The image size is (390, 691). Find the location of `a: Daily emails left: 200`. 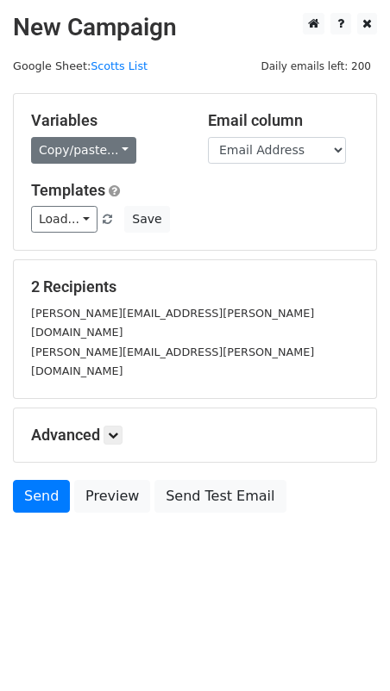

a: Daily emails left: 200 is located at coordinates (315, 65).